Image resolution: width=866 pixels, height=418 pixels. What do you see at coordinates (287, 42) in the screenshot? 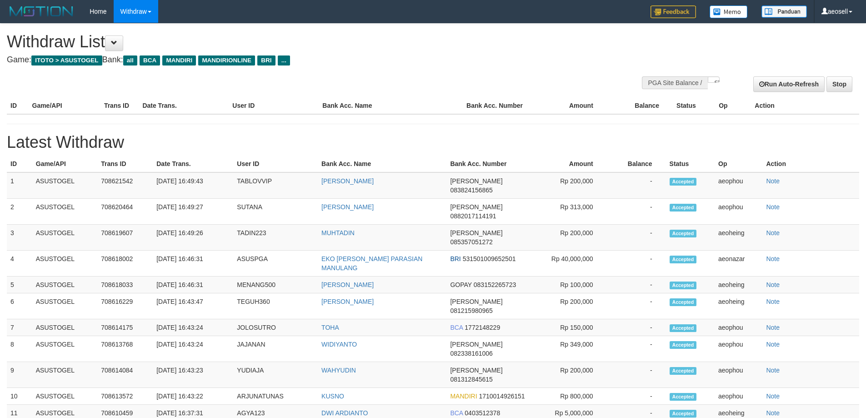
I see `h1: Withdraw List` at bounding box center [287, 42].